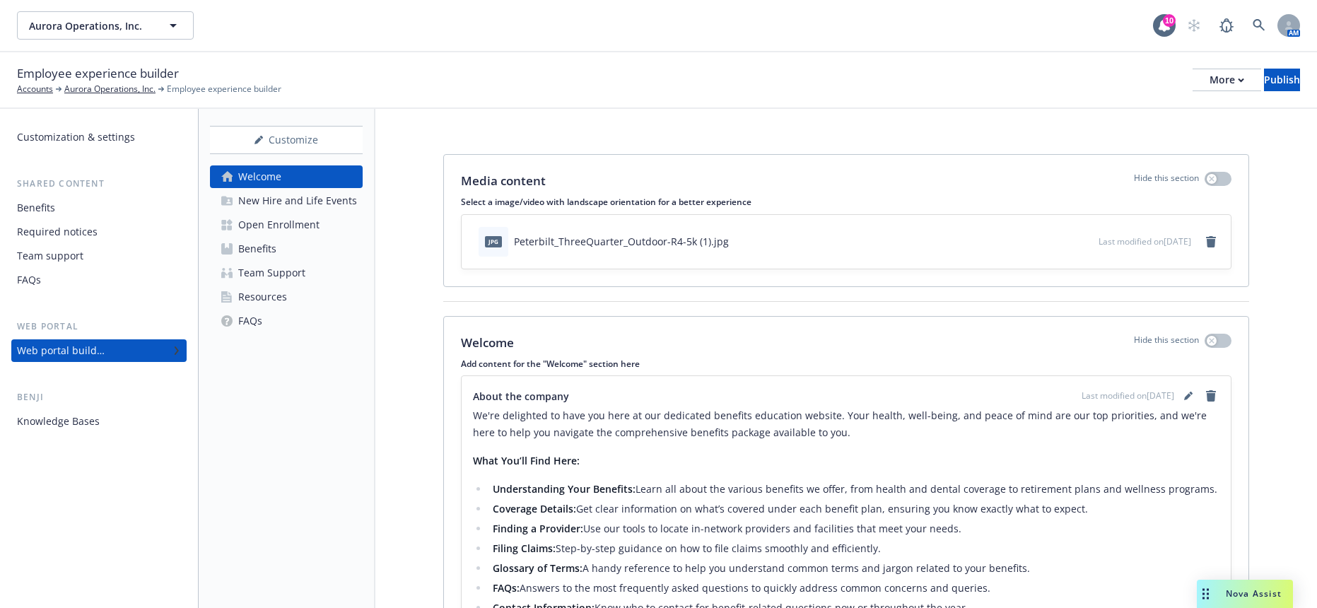 The height and width of the screenshot is (608, 1317). What do you see at coordinates (57, 232) in the screenshot?
I see `div: Required notices` at bounding box center [57, 232].